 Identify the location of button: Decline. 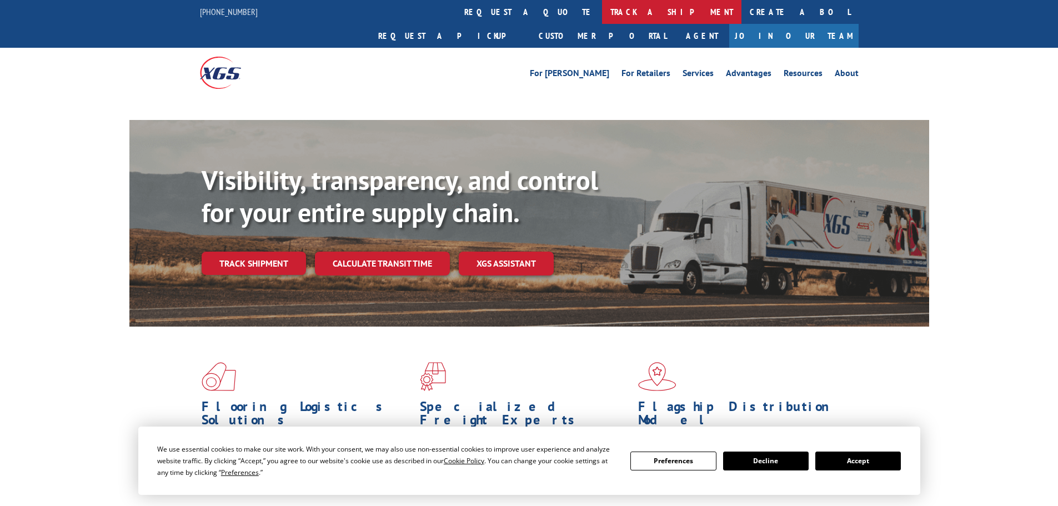
(766, 461).